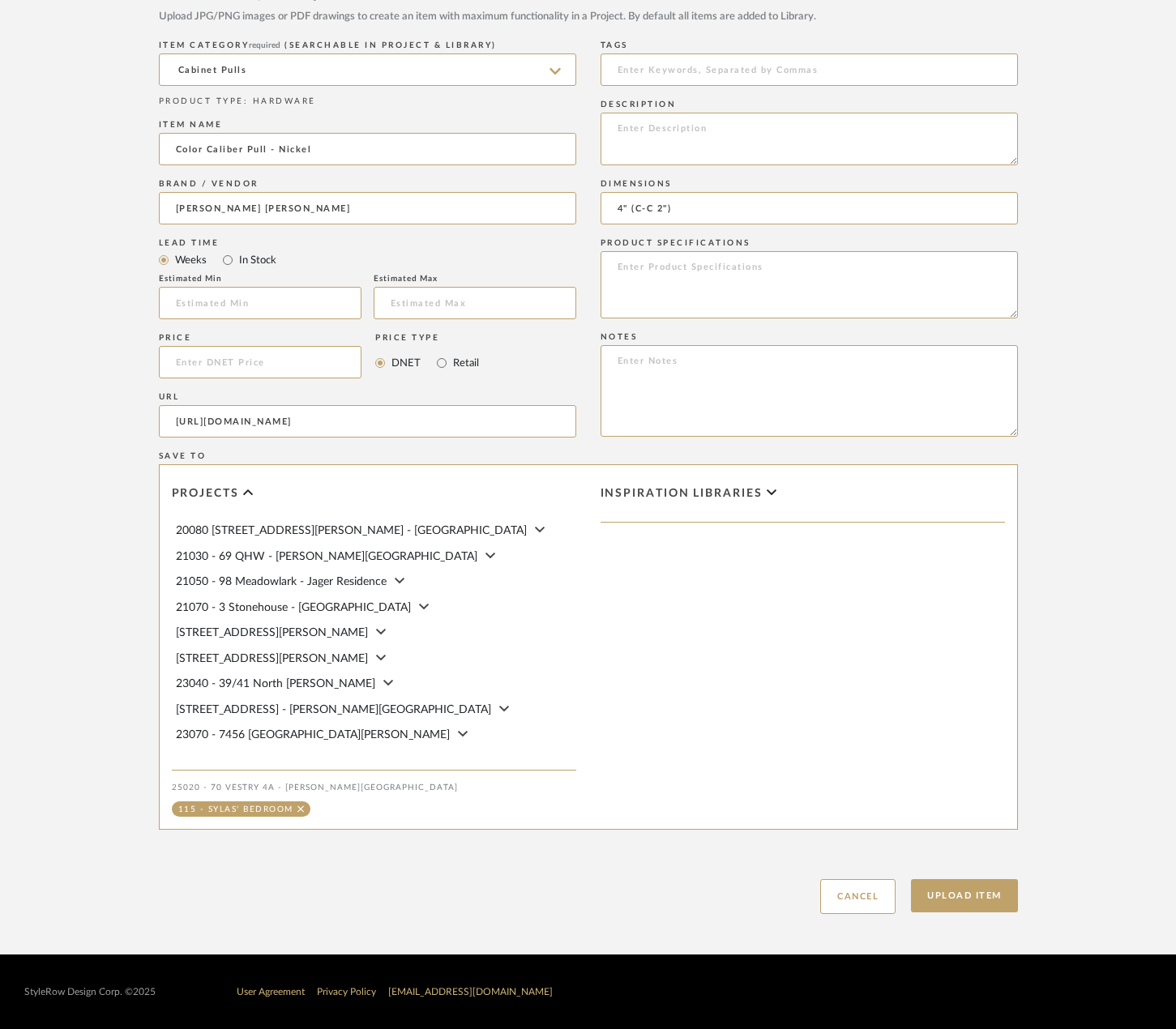 The width and height of the screenshot is (1176, 1029). Describe the element at coordinates (367, 101) in the screenshot. I see `div: PRODUCT TYPE` at that location.